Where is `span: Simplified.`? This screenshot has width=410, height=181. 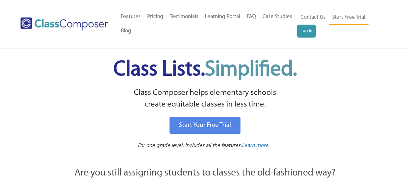
span: Simplified. is located at coordinates (251, 70).